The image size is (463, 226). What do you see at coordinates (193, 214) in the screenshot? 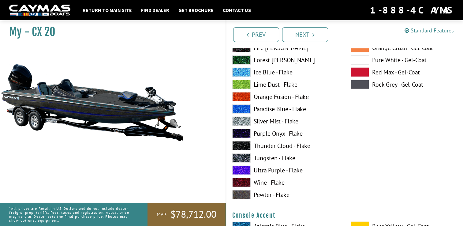
I see `span: $78,712.00` at bounding box center [193, 214].